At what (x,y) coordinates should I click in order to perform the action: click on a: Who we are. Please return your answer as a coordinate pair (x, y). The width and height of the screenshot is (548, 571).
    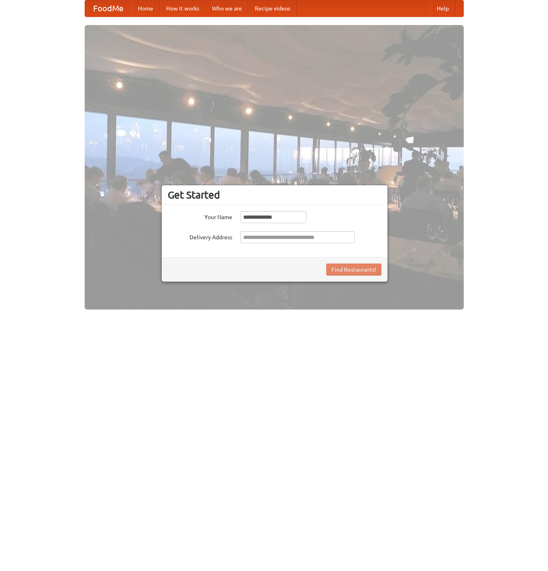
    Looking at the image, I should click on (227, 8).